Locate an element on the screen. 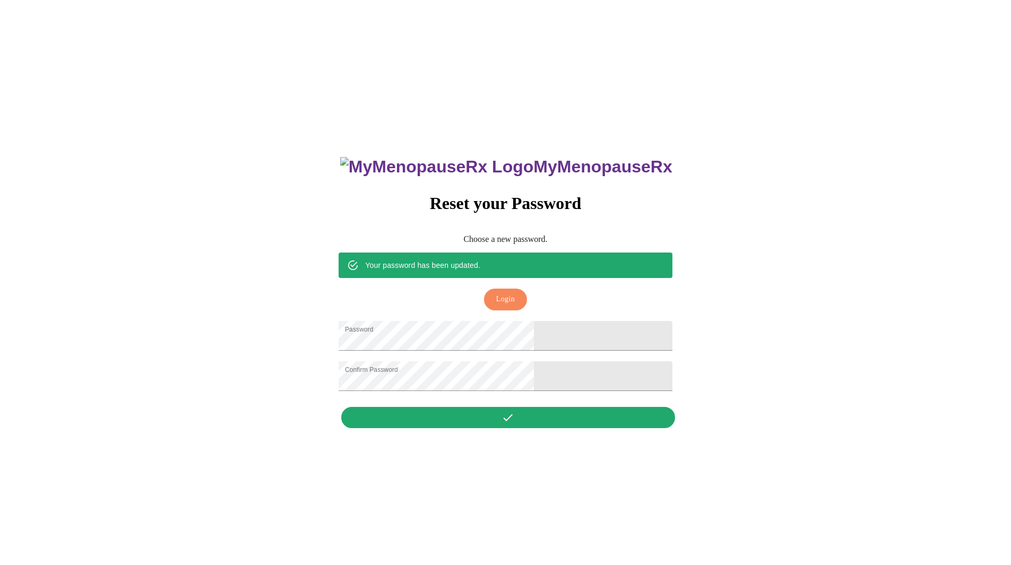  a: Login is located at coordinates (505, 298).